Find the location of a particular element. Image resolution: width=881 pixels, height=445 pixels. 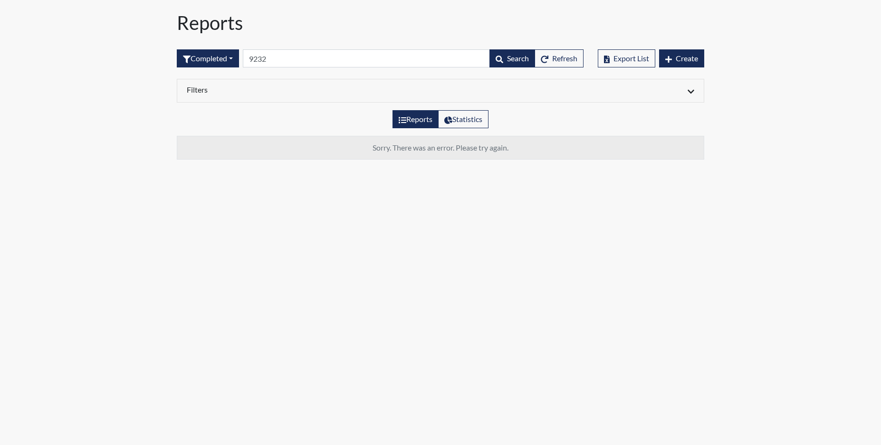

h1: Reports is located at coordinates (441, 23).